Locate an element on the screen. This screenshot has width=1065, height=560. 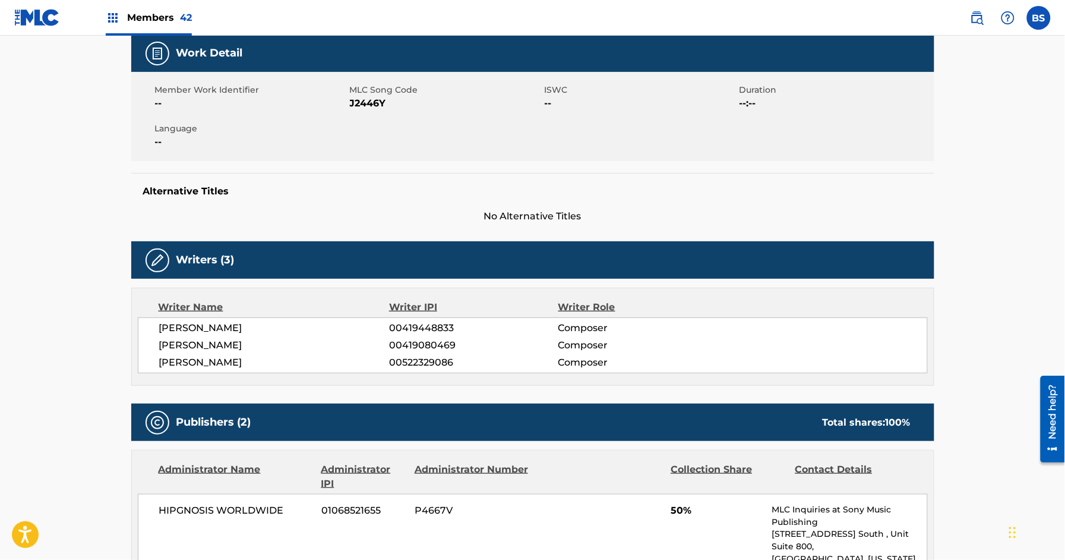
h5: Writers (3) is located at coordinates (206, 260).